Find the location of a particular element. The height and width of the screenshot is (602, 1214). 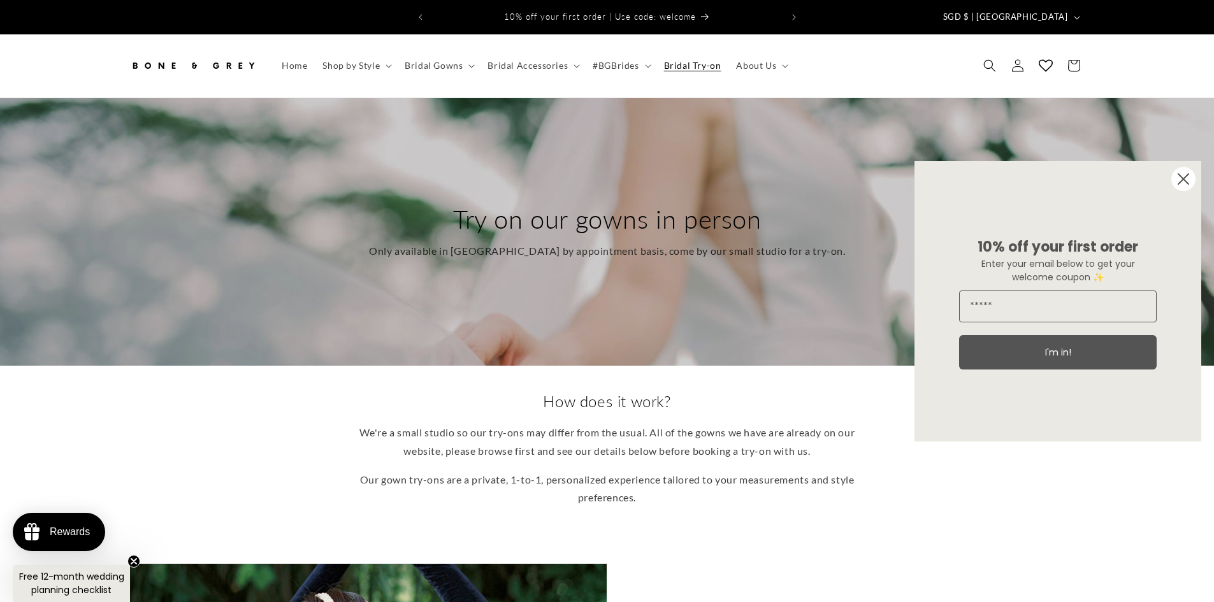

span: Bridal Try-on is located at coordinates (693, 66).